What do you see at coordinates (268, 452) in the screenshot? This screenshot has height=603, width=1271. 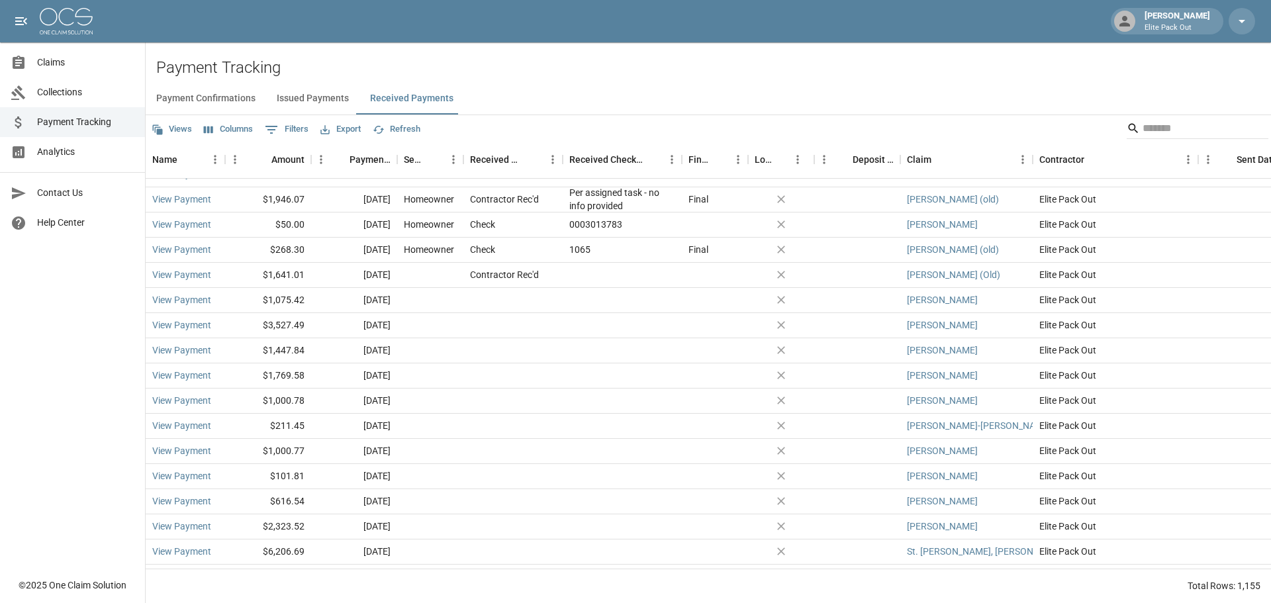 I see `div: $1,000.77` at bounding box center [268, 452].